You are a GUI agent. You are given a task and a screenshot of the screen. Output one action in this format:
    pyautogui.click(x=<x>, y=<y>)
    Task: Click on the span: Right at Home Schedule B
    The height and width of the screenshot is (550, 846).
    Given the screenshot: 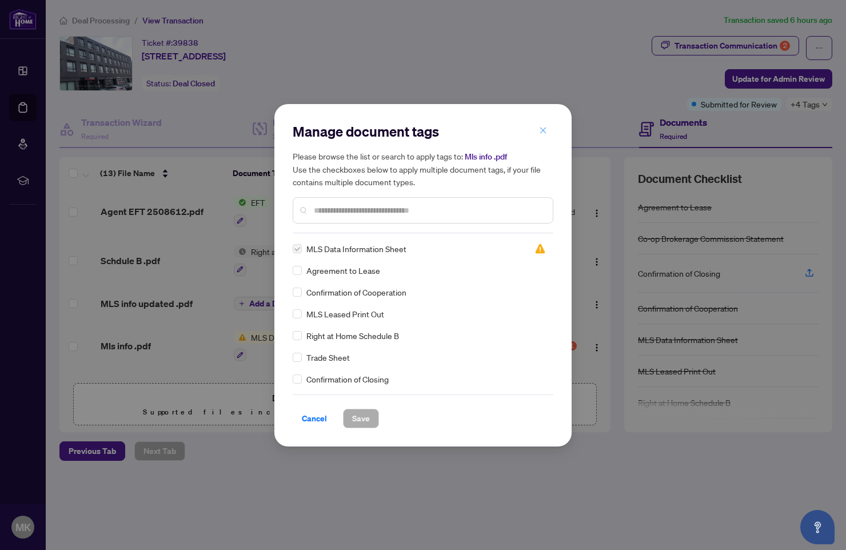 What is the action you would take?
    pyautogui.click(x=353, y=335)
    